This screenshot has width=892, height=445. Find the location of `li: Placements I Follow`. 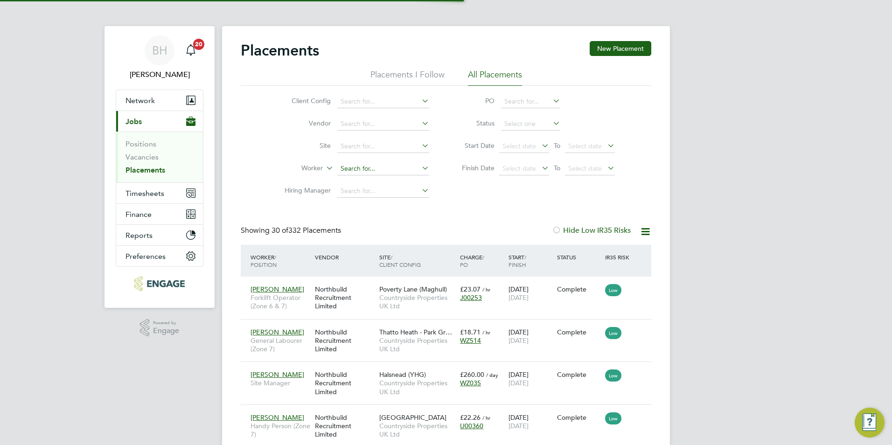

li: Placements I Follow is located at coordinates (407, 77).